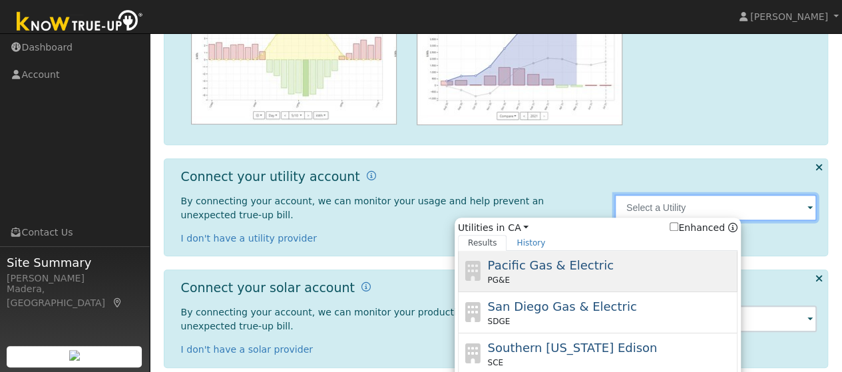  I want to click on span: By connecting your account, we can monitor your production and help prevent an unexpected true-up..., so click(374, 319).